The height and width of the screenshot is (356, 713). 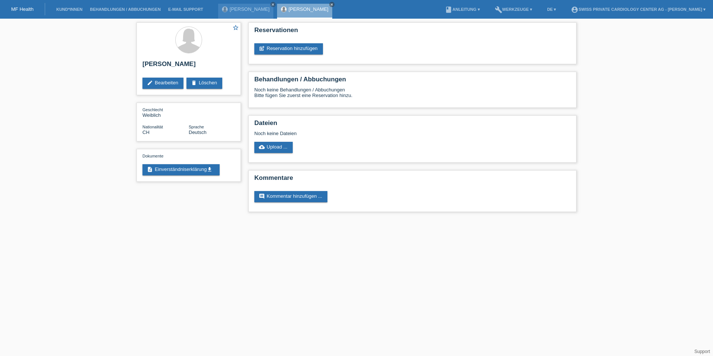 I want to click on a: editBearbeiten, so click(x=163, y=83).